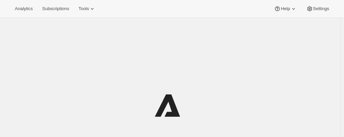  Describe the element at coordinates (24, 9) in the screenshot. I see `button: Analytics` at that location.